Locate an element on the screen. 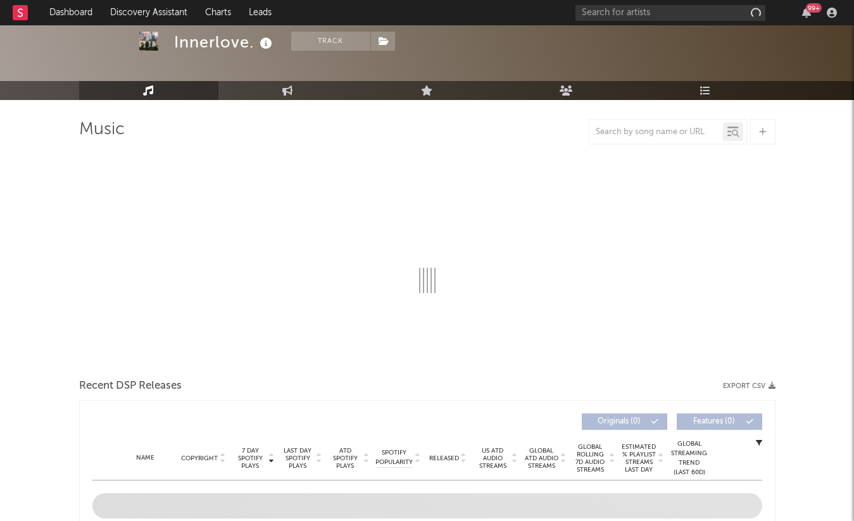 Image resolution: width=854 pixels, height=521 pixels. span: 7 Day Spotify Plays is located at coordinates (250, 458).